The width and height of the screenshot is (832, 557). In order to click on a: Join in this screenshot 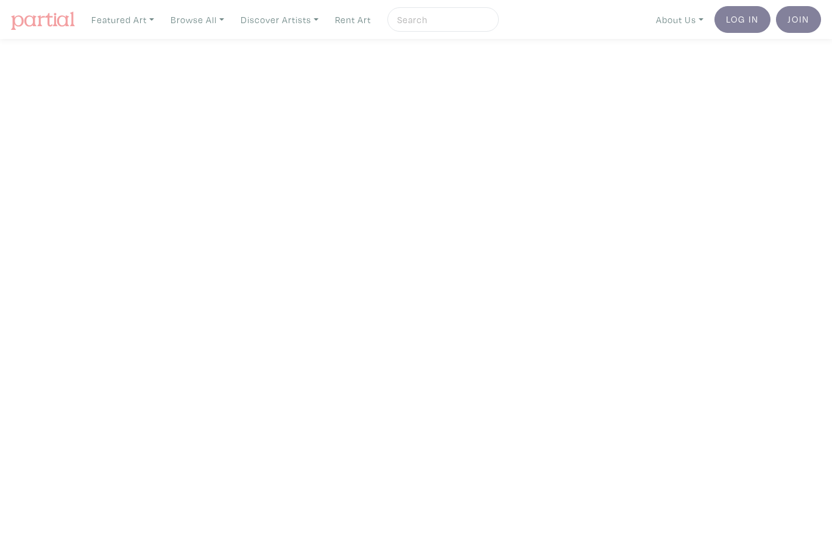, I will do `click(799, 19)`.